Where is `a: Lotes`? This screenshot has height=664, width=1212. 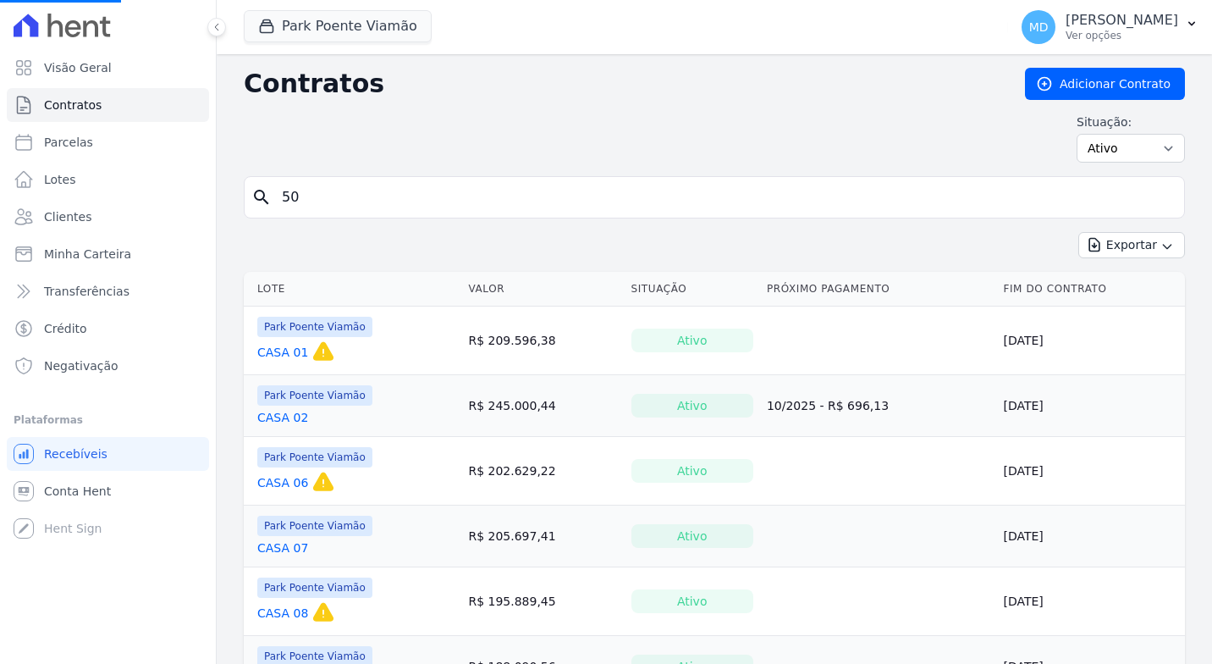
a: Lotes is located at coordinates (108, 179).